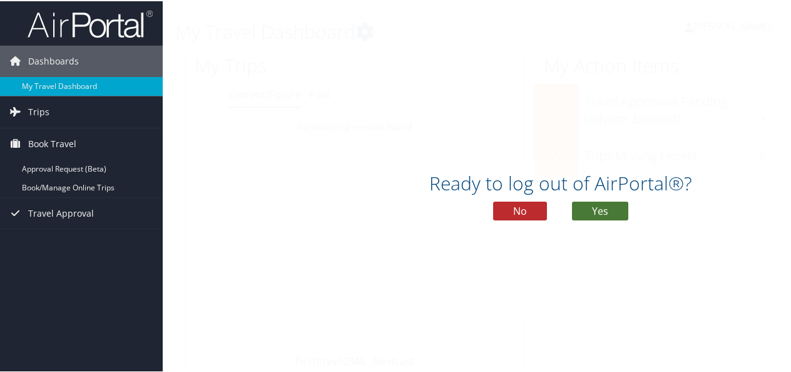 Image resolution: width=791 pixels, height=372 pixels. Describe the element at coordinates (53, 60) in the screenshot. I see `span: Dashboards` at that location.